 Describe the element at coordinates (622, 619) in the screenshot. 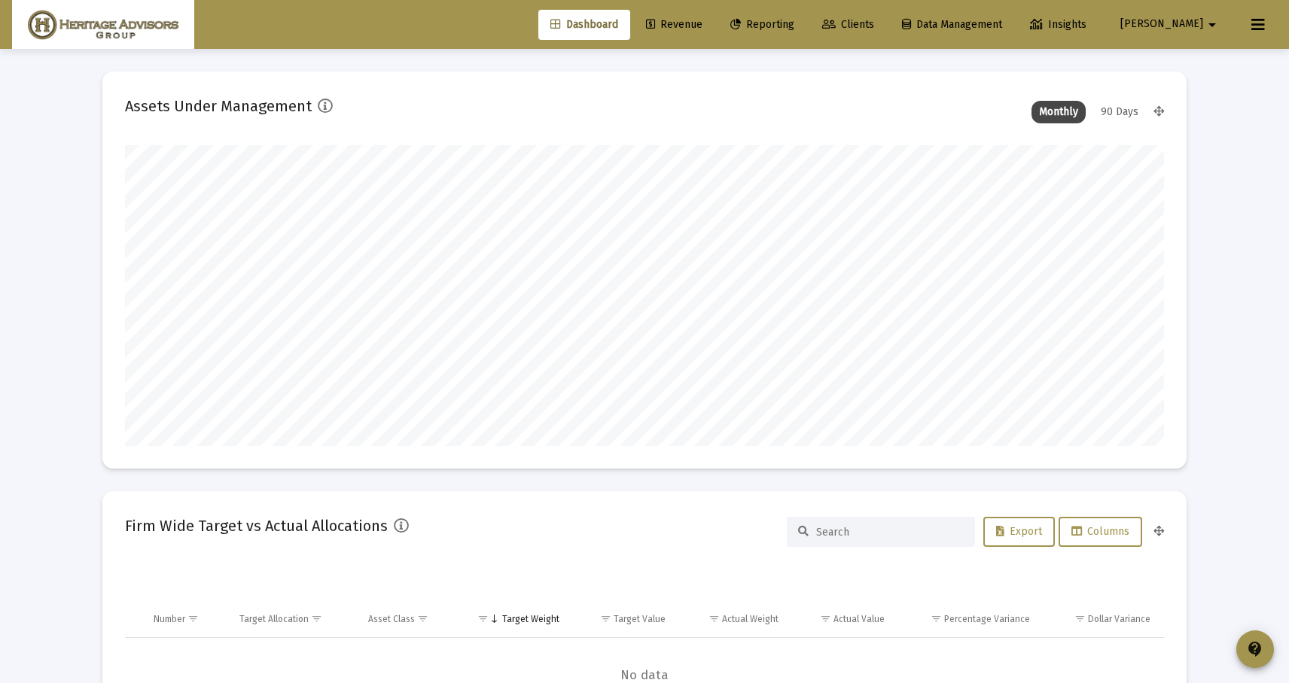

I see `td: Column Target Value` at that location.